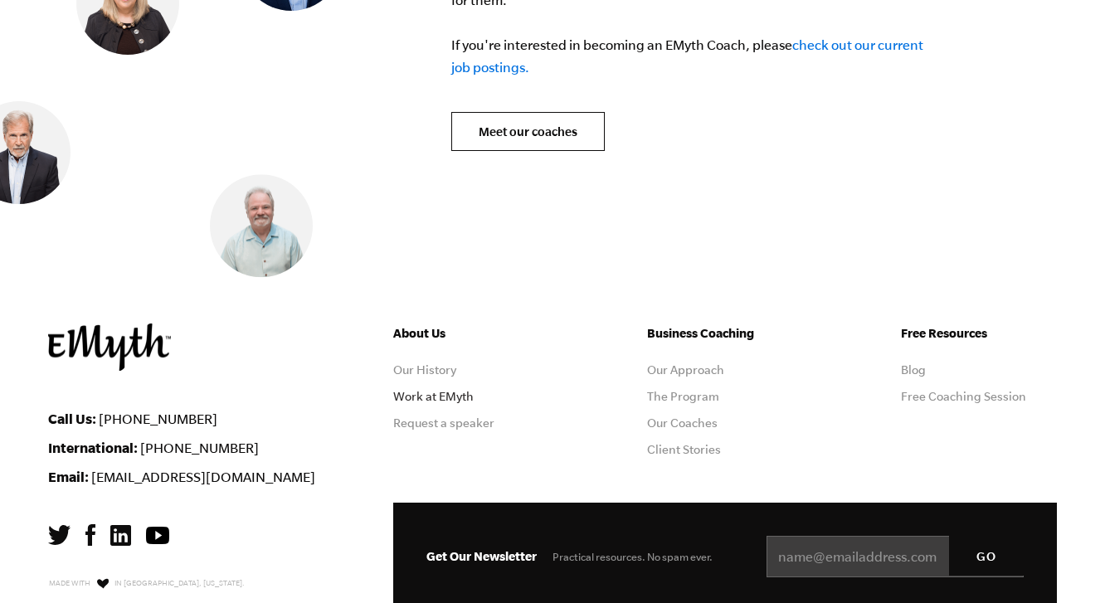  Describe the element at coordinates (444, 423) in the screenshot. I see `a: Request a speaker` at that location.